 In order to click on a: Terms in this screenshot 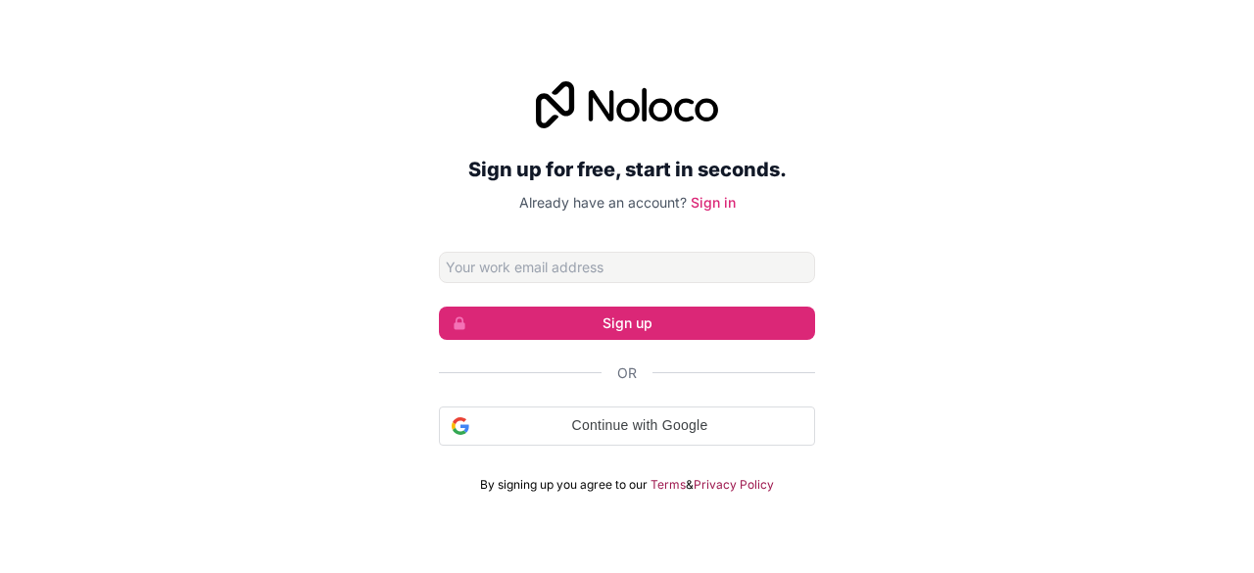, I will do `click(668, 485)`.